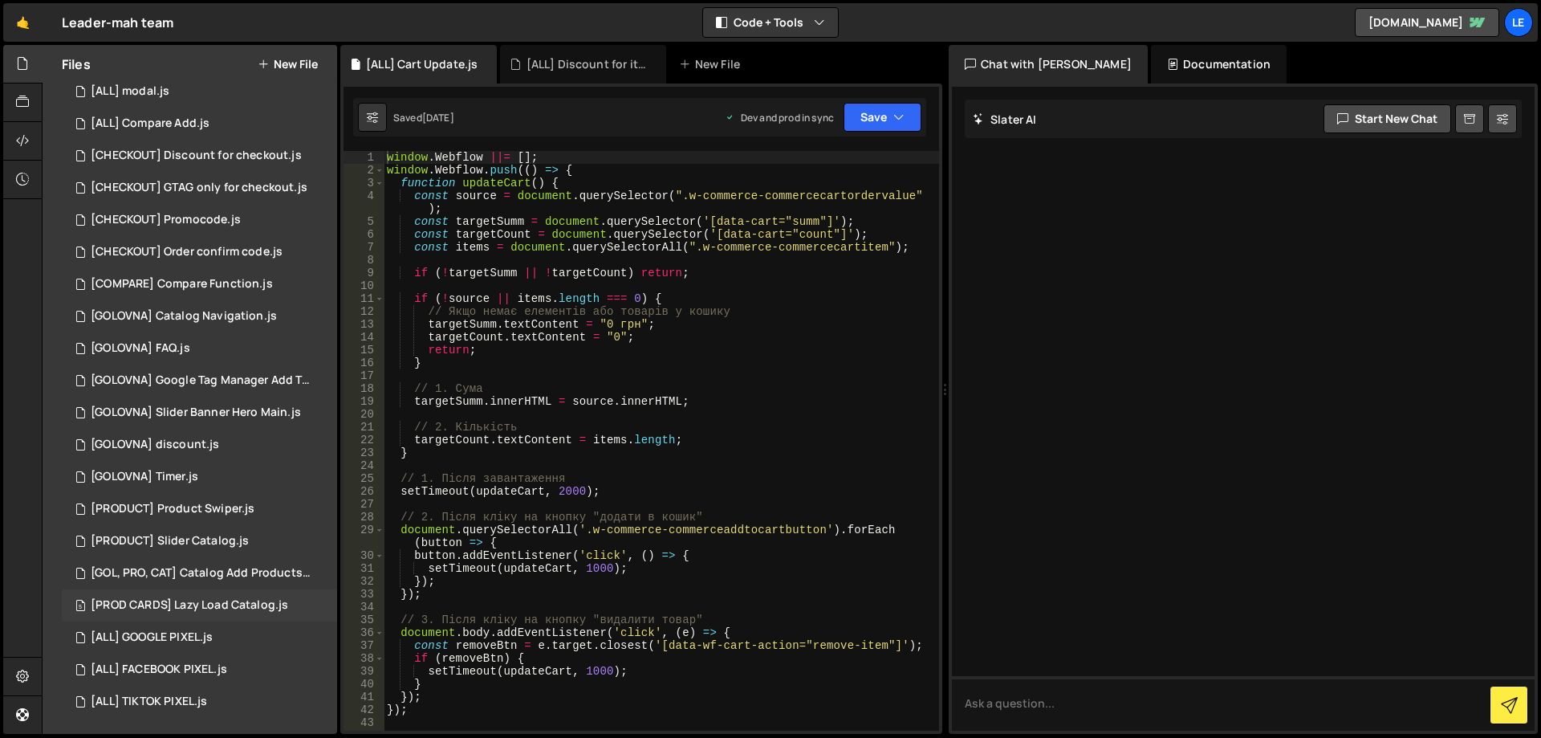 The height and width of the screenshot is (738, 1541). I want to click on div: 12, so click(364, 311).